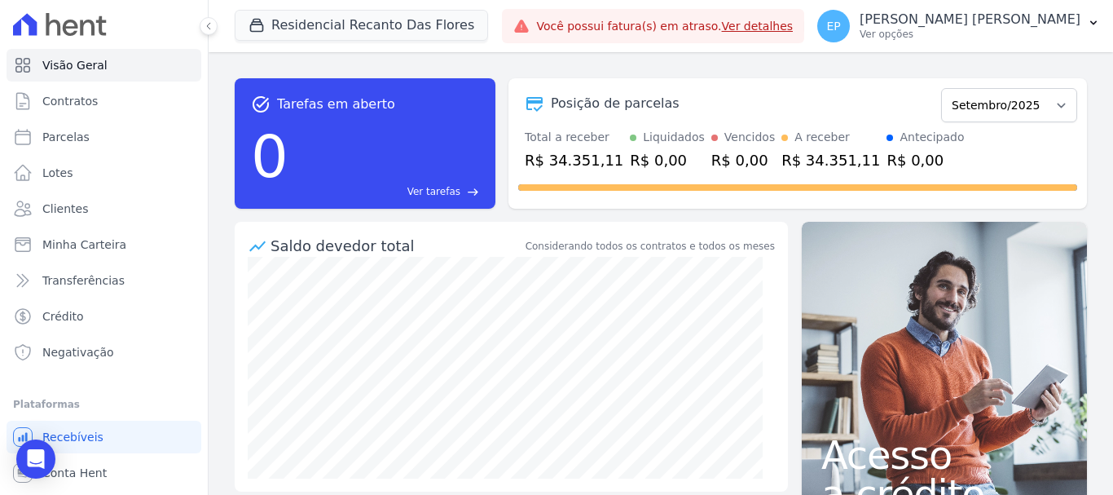 The image size is (1113, 495). Describe the element at coordinates (103, 280) in the screenshot. I see `a: Transferências` at that location.